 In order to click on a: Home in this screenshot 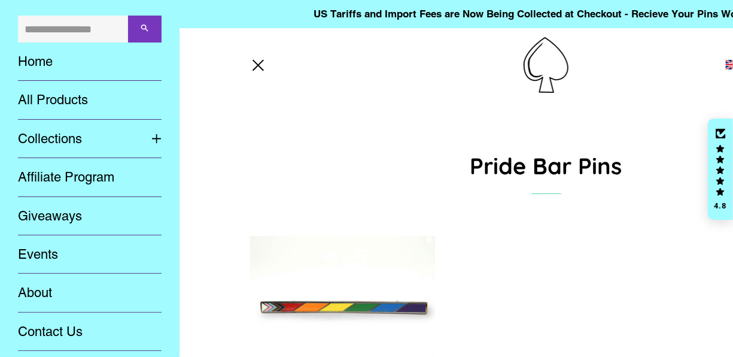, I will do `click(90, 62)`.